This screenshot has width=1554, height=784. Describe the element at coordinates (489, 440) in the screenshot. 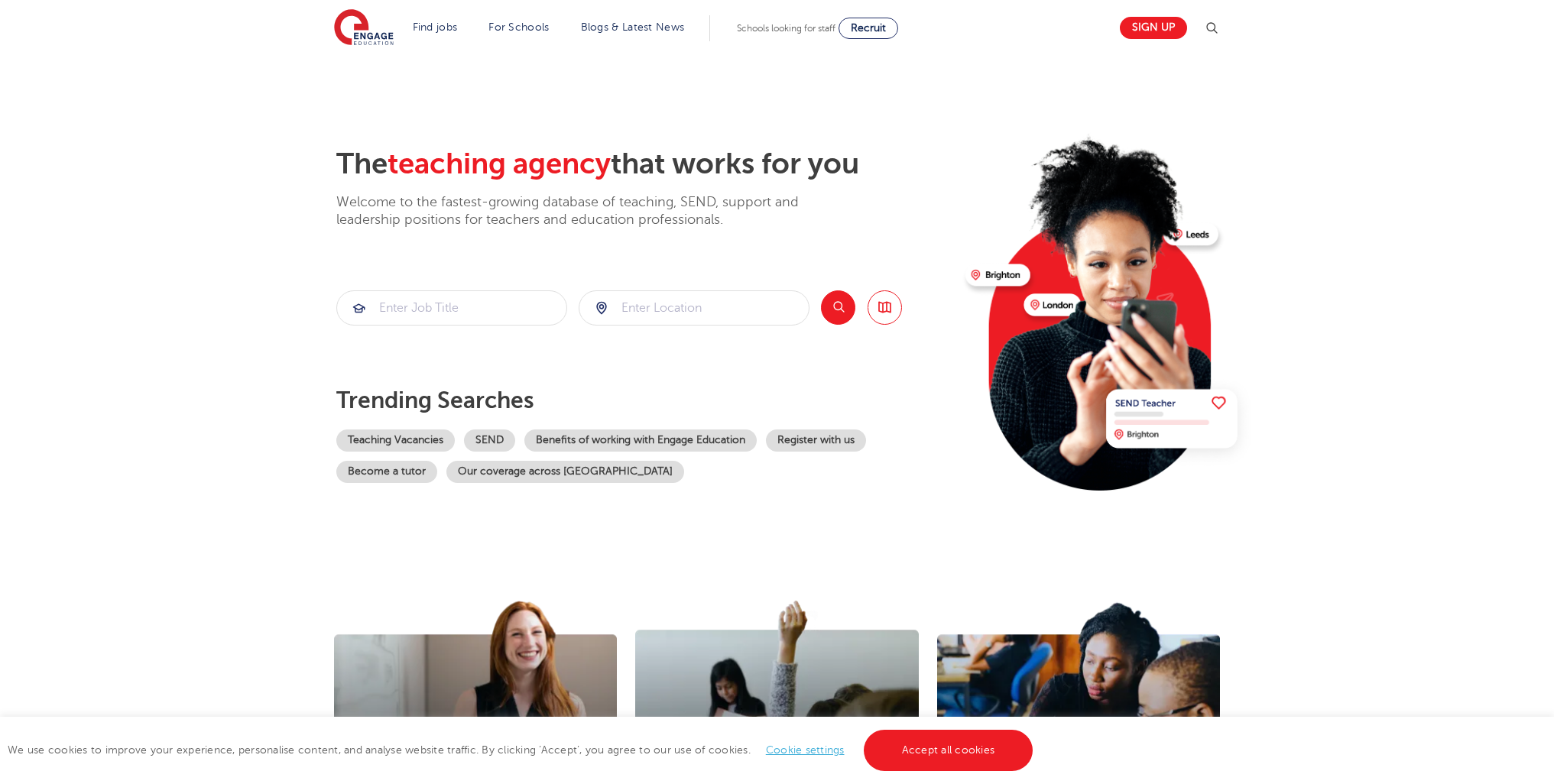

I see `a: SEND` at that location.